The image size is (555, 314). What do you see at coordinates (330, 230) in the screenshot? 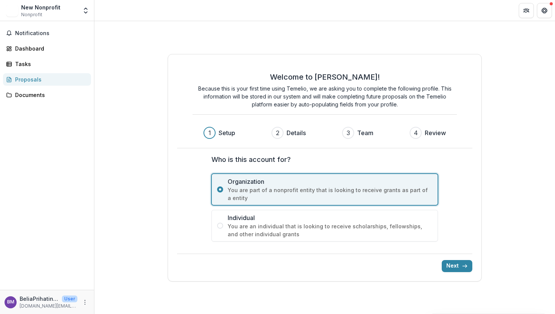
I see `span: You are an individual that is looking to receive scholarships, fellowships, and other individual ...` at bounding box center [330, 230].